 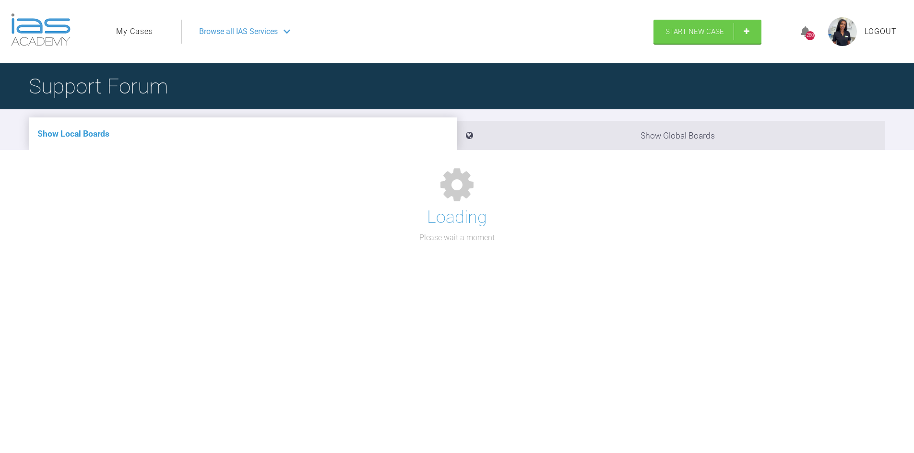 What do you see at coordinates (810, 36) in the screenshot?
I see `div: 280` at bounding box center [810, 36].